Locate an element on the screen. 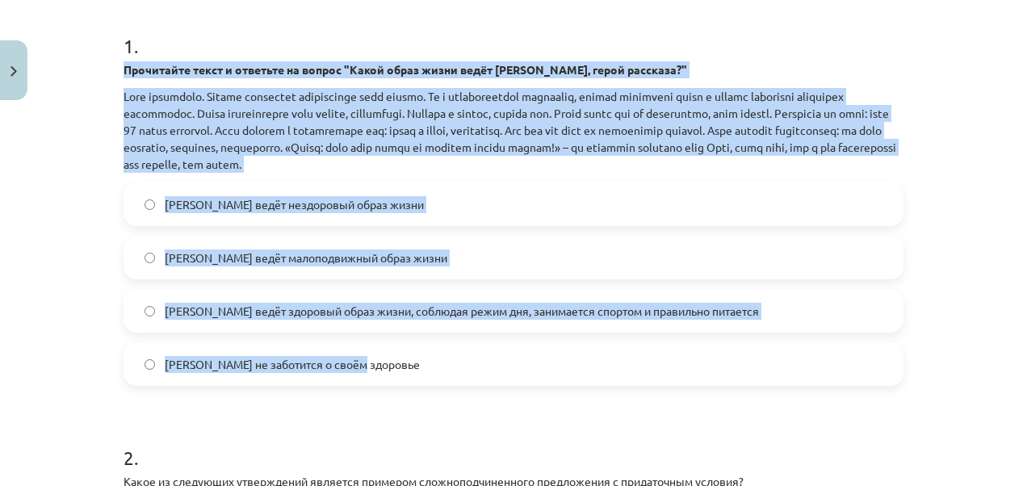 The image size is (1027, 486). h1: 1 . is located at coordinates (513, 31).